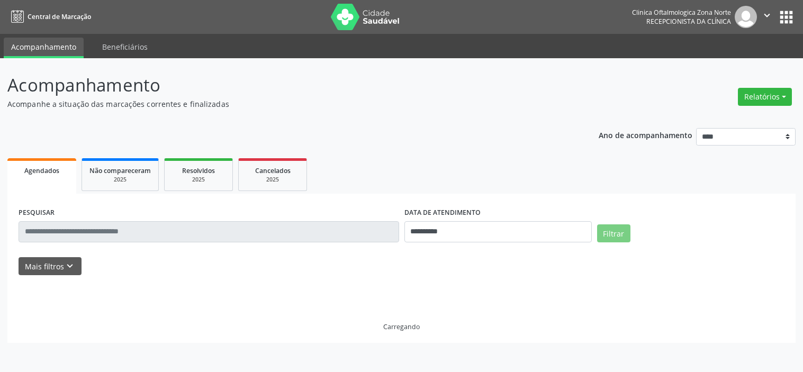 This screenshot has height=372, width=803. Describe the element at coordinates (70, 266) in the screenshot. I see `i: keyboard_arrow_down` at that location.